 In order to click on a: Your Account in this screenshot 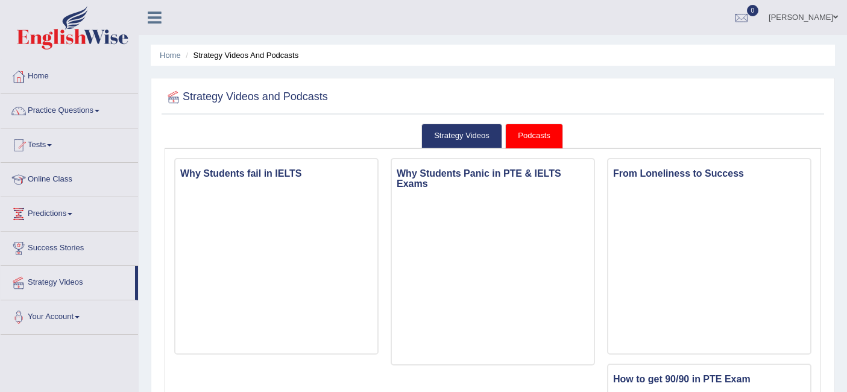, I will do `click(69, 315)`.